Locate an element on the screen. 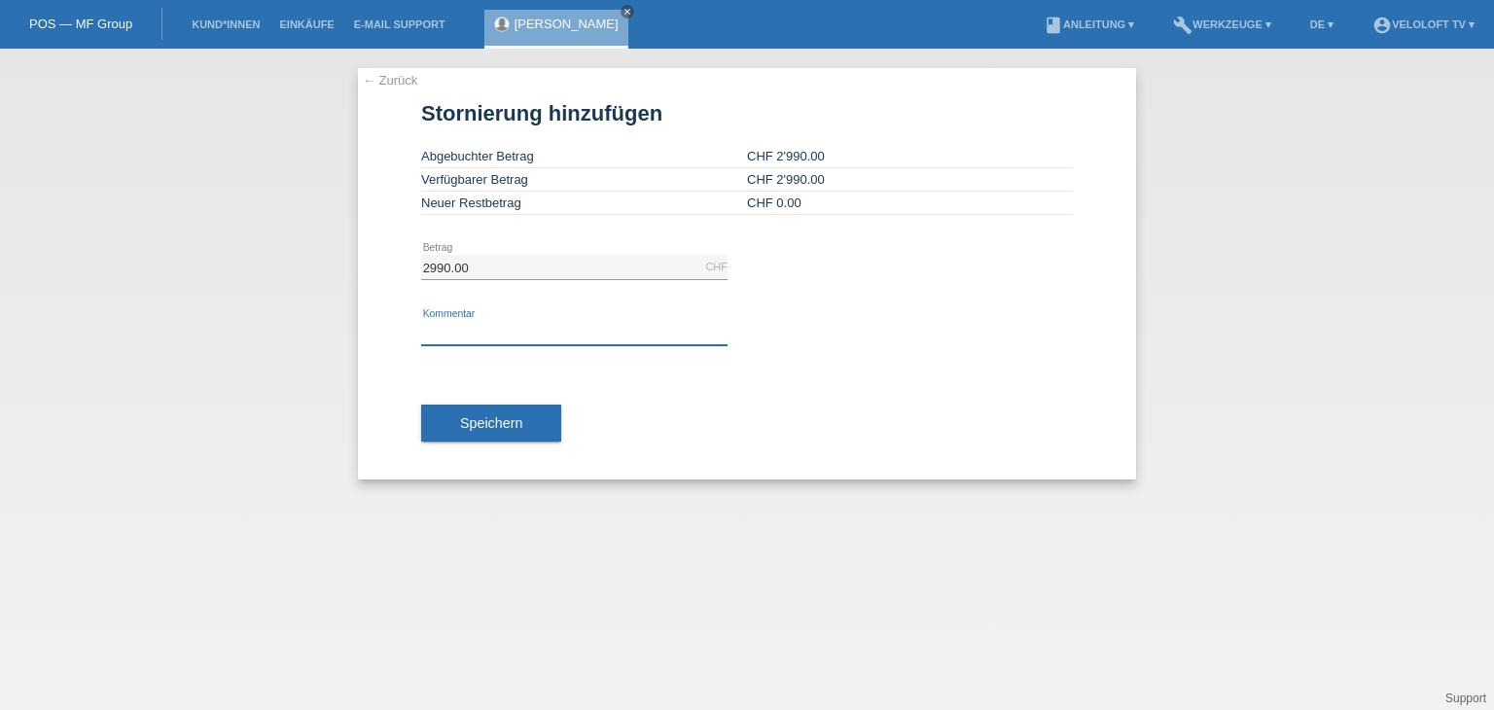 The width and height of the screenshot is (1494, 710). a: E-Mail Support is located at coordinates (400, 24).